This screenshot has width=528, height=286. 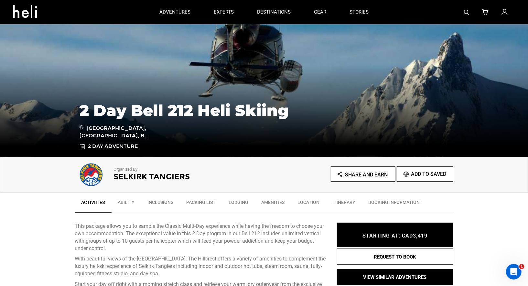 I want to click on a: Activities, so click(x=93, y=204).